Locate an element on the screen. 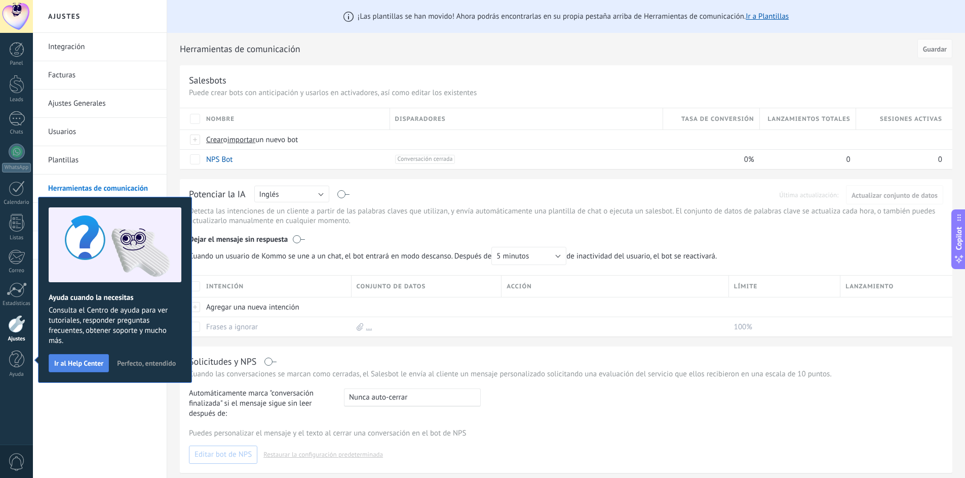  li: Integración is located at coordinates (100, 47).